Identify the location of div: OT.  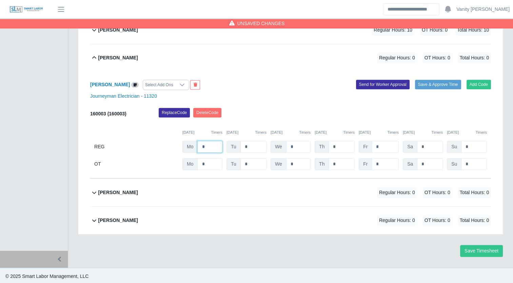
(136, 164).